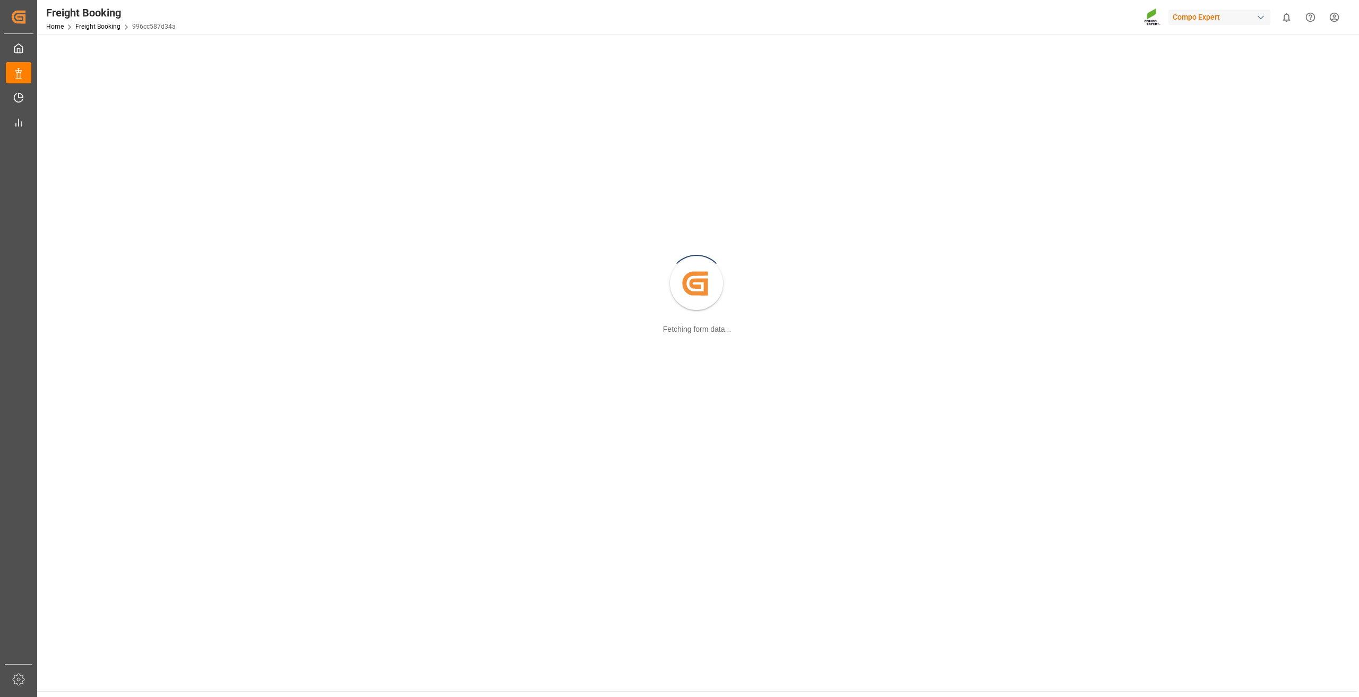 The image size is (1359, 697). Describe the element at coordinates (1219, 17) in the screenshot. I see `div: Compo Expert` at that location.